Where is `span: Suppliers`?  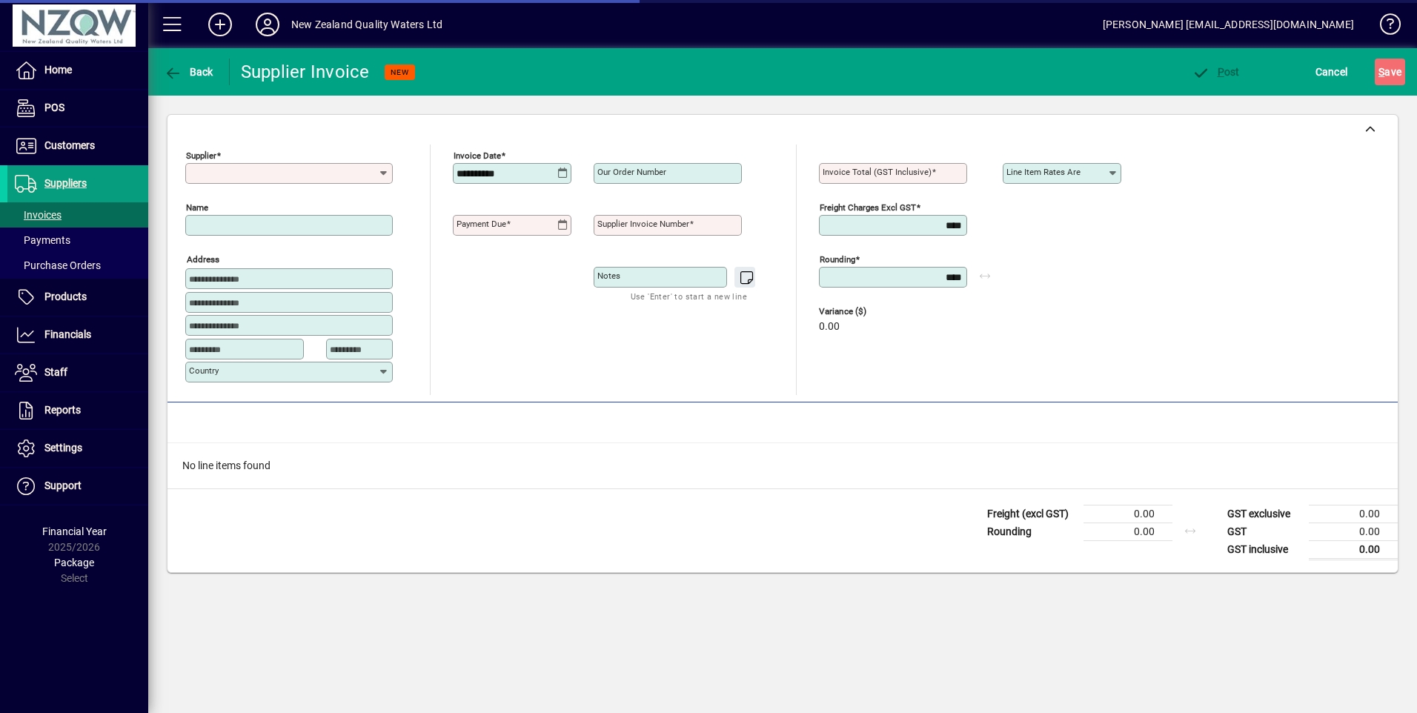
span: Suppliers is located at coordinates (65, 183).